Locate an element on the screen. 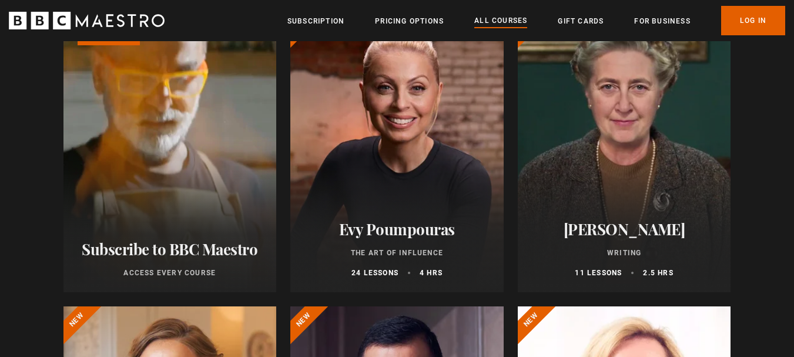 This screenshot has width=794, height=357. a: Subscription is located at coordinates (316, 21).